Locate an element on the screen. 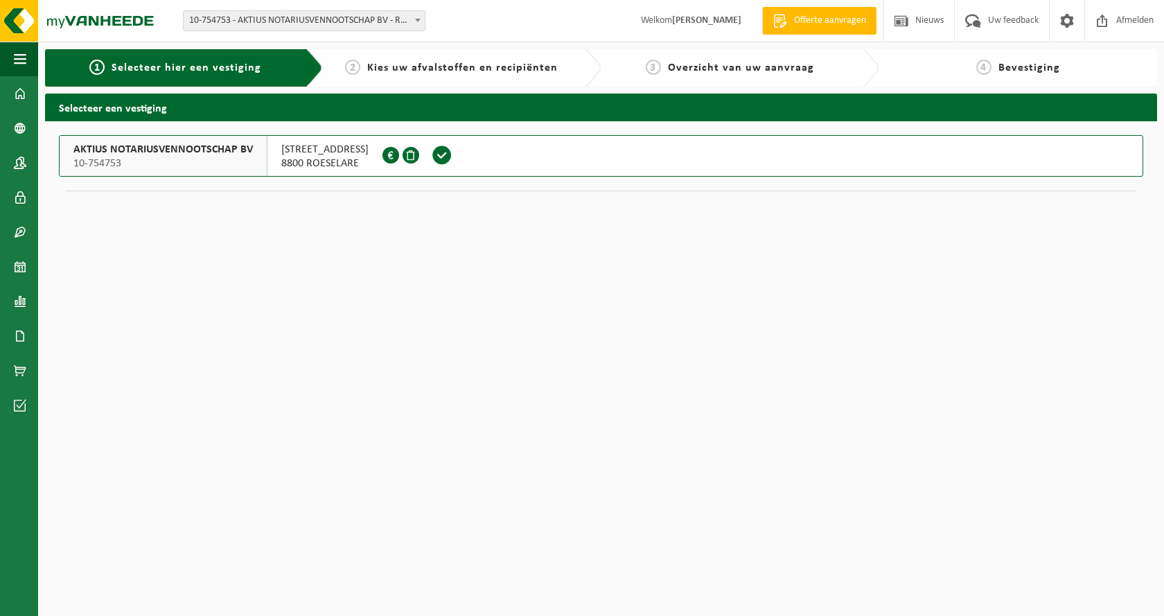 Image resolution: width=1164 pixels, height=616 pixels. span: Selecteer hier een vestiging is located at coordinates (186, 68).